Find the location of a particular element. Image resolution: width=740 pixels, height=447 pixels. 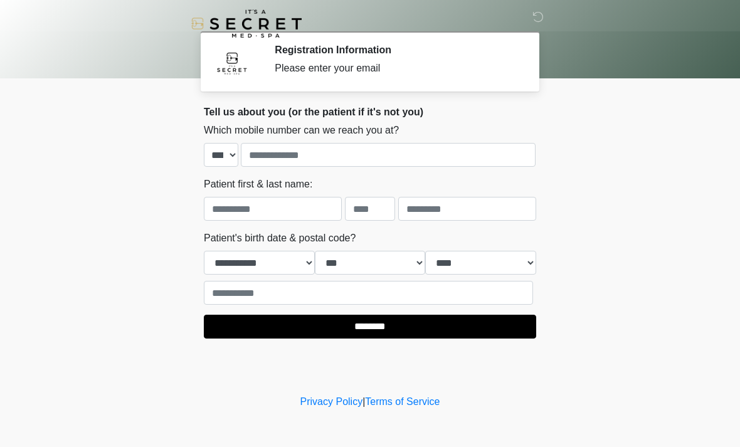

img: It's A Secret Med Spa Logo is located at coordinates (247, 23).